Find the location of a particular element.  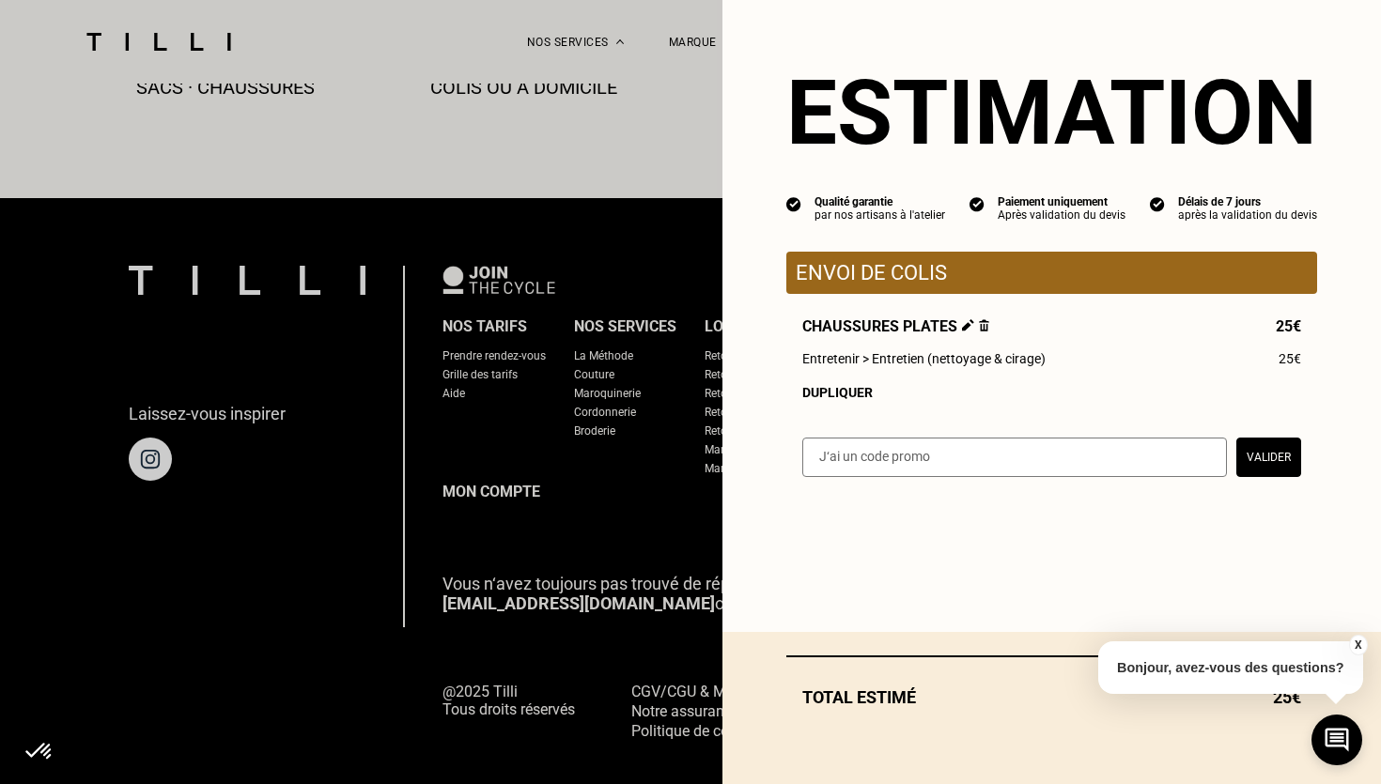

button: X is located at coordinates (1357, 645).